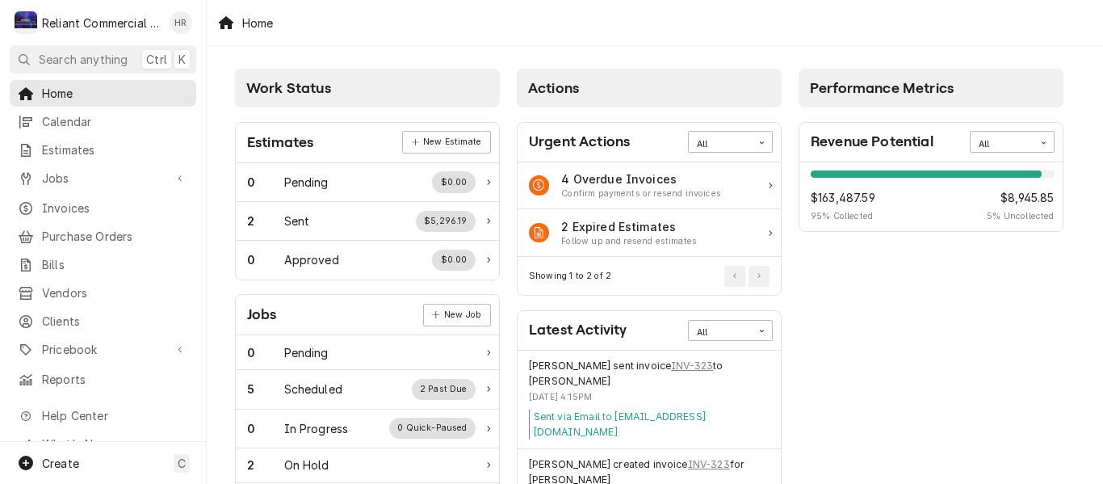  I want to click on span: Pricebook, so click(103, 349).